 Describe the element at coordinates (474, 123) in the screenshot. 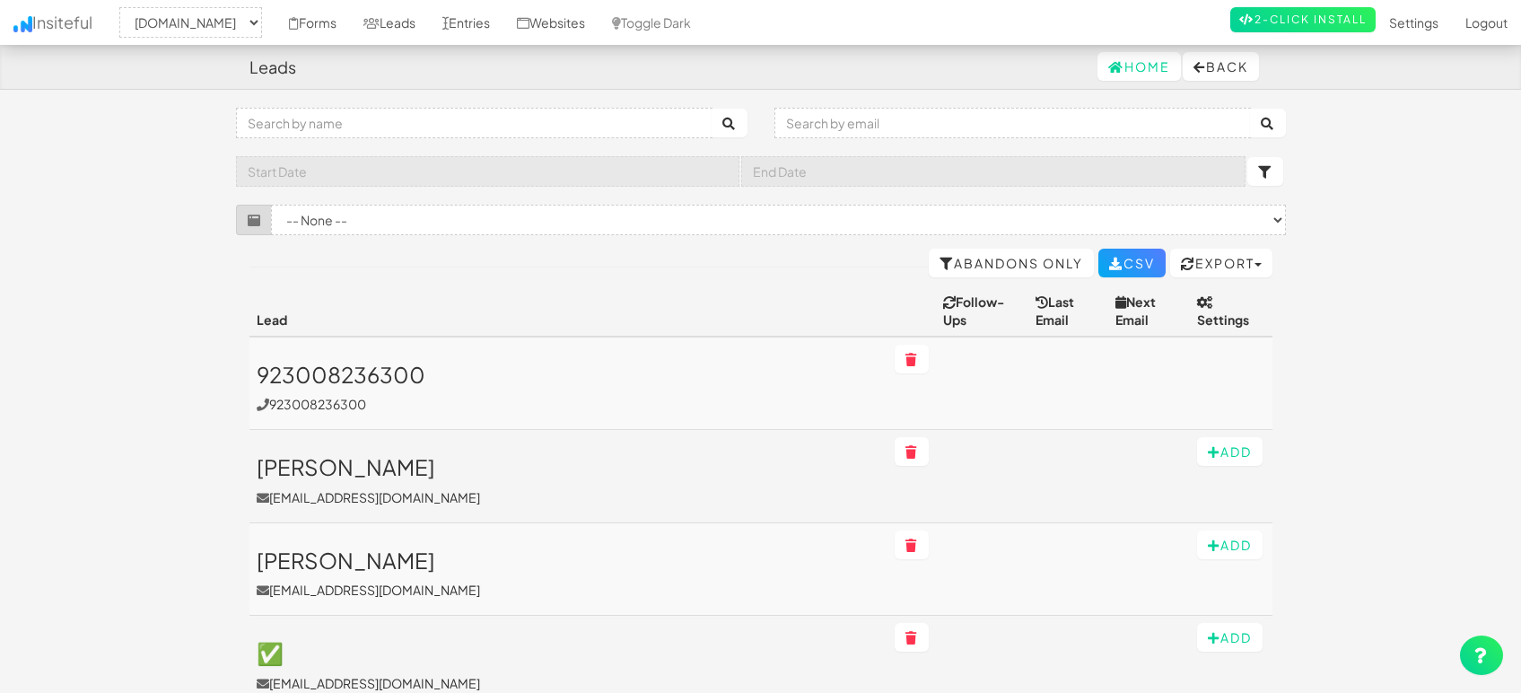

I see `input: Search by name` at that location.